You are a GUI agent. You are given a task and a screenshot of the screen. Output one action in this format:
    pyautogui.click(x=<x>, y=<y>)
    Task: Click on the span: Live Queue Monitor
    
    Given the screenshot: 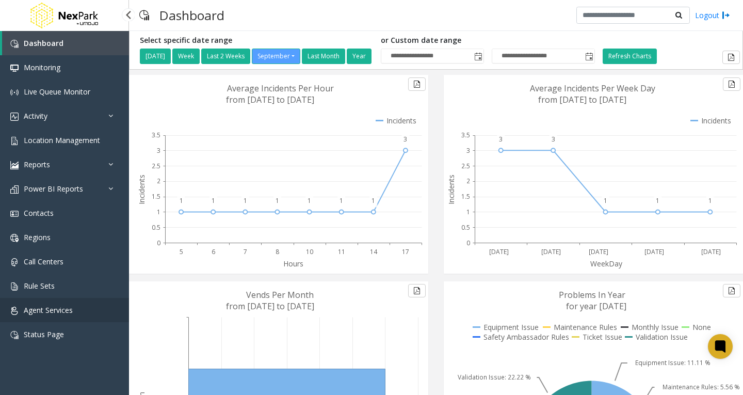 What is the action you would take?
    pyautogui.click(x=57, y=91)
    